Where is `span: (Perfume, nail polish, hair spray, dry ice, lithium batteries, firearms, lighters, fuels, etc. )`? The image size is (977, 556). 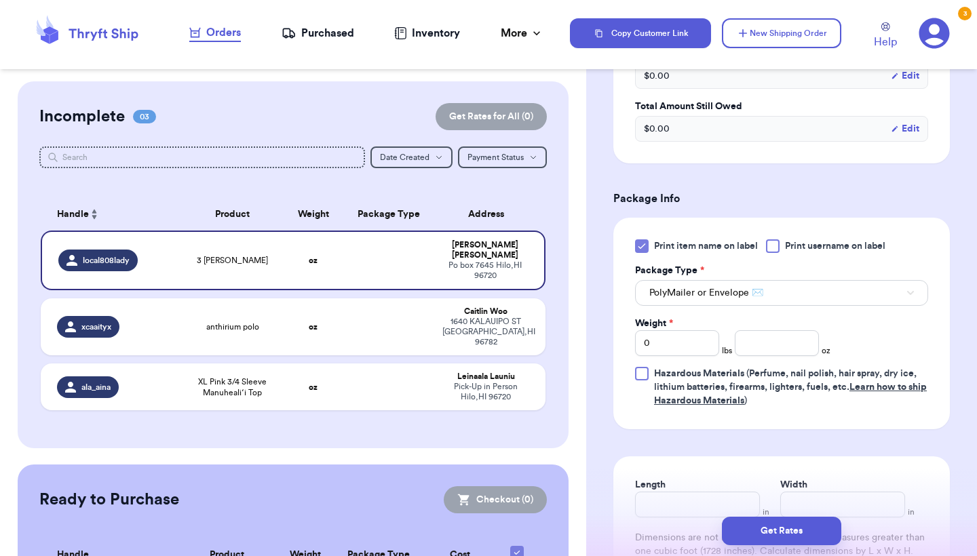 span: (Perfume, nail polish, hair spray, dry ice, lithium batteries, firearms, lighters, fuels, etc. ) is located at coordinates (790, 387).